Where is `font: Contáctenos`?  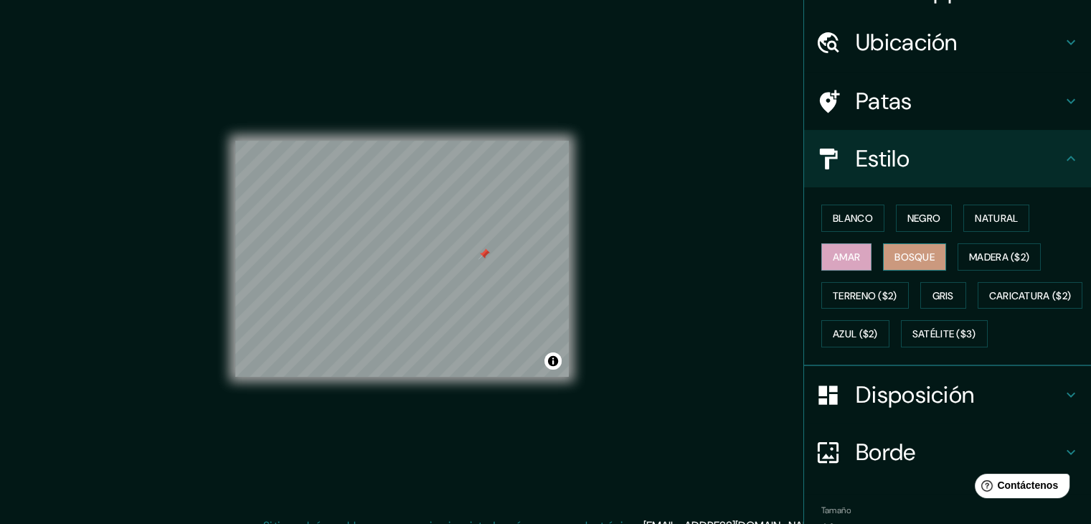
font: Contáctenos is located at coordinates (64, 17).